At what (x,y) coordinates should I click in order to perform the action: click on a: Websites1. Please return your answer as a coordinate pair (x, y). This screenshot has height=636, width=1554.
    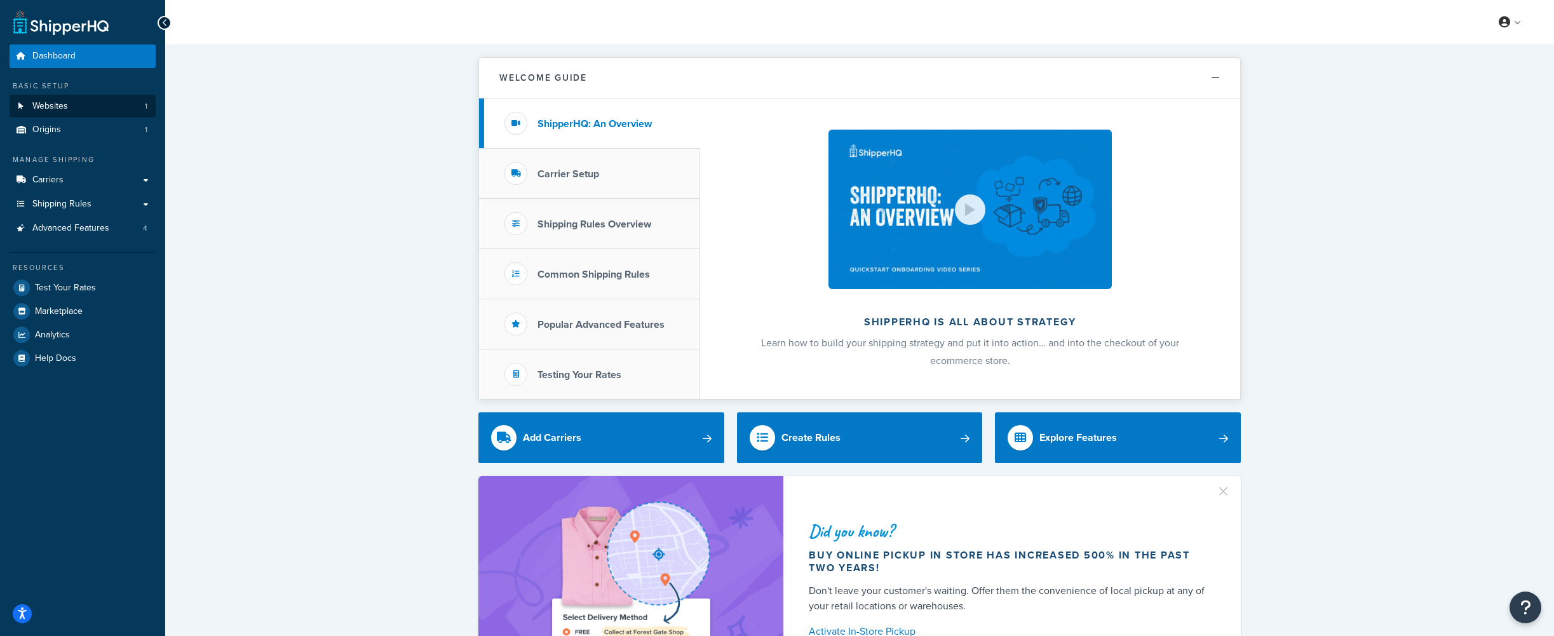
    Looking at the image, I should click on (83, 106).